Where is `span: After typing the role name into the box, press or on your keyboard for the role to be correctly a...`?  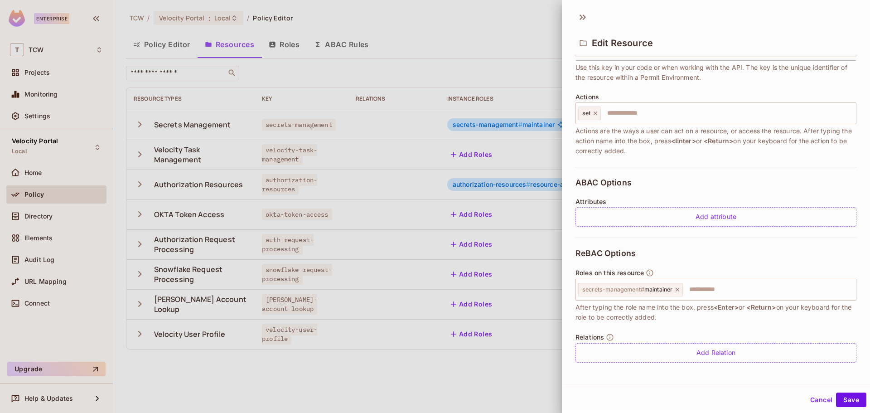
span: After typing the role name into the box, press or on your keyboard for the role to be correctly a... is located at coordinates (716, 312).